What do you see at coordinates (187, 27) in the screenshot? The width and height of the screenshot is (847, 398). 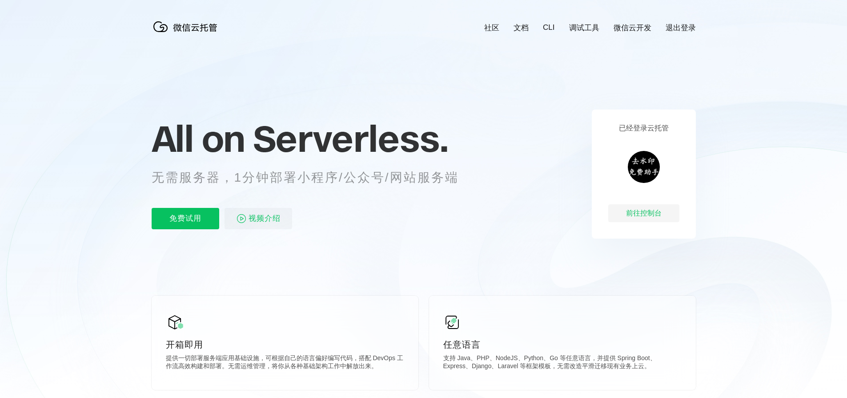 I see `img: 微信云托管` at bounding box center [187, 27].